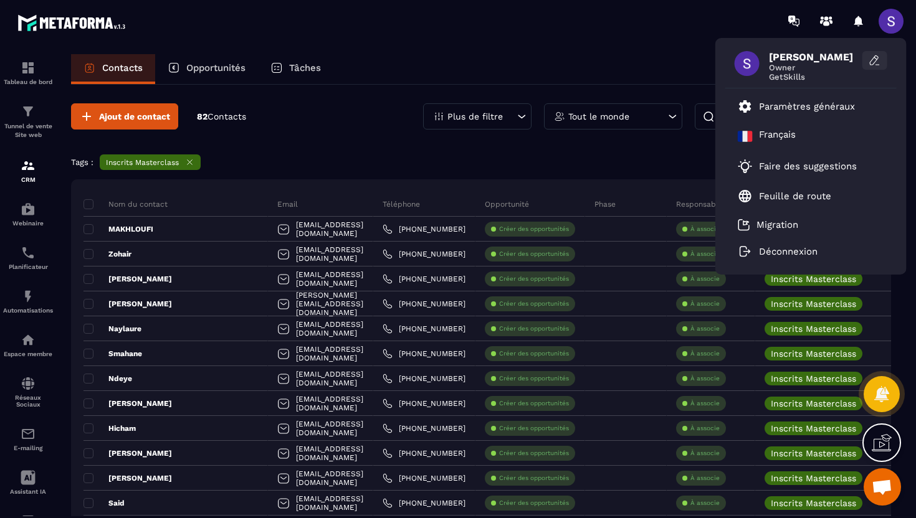 Image resolution: width=916 pixels, height=518 pixels. What do you see at coordinates (227, 116) in the screenshot?
I see `span: Contacts` at bounding box center [227, 116].